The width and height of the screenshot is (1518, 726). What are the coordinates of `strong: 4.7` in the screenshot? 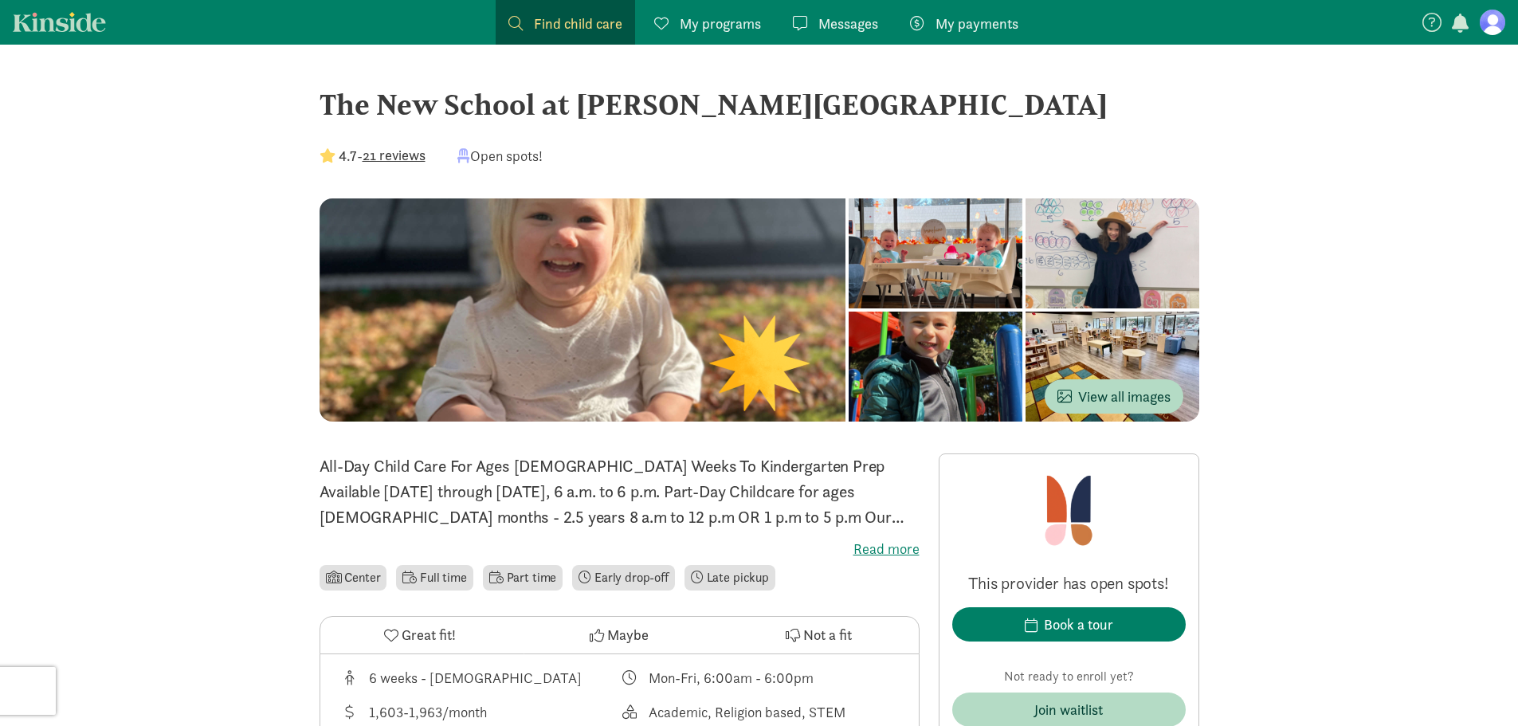 It's located at (347, 155).